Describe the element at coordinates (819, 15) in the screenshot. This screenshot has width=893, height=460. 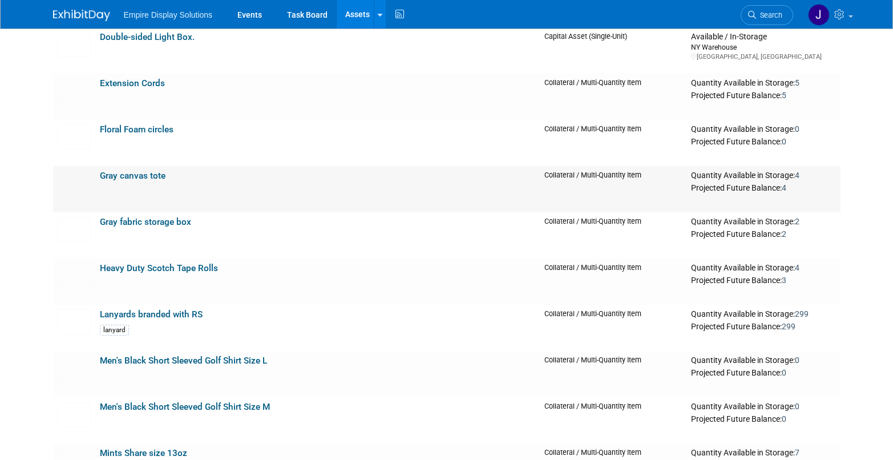
I see `img: Jane Paolucci` at that location.